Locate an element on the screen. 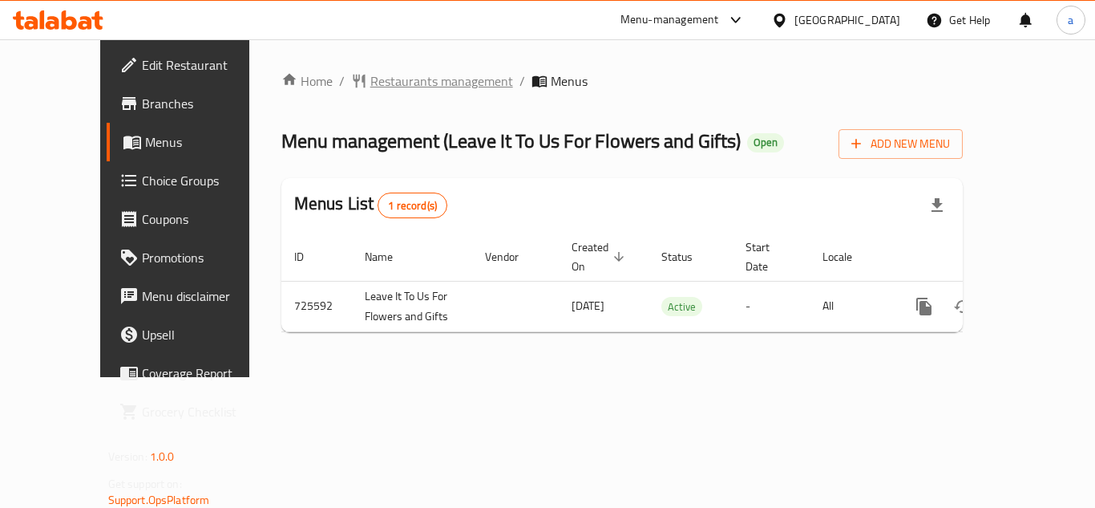 The image size is (1095, 508). a: Grocery Checklist is located at coordinates (195, 411).